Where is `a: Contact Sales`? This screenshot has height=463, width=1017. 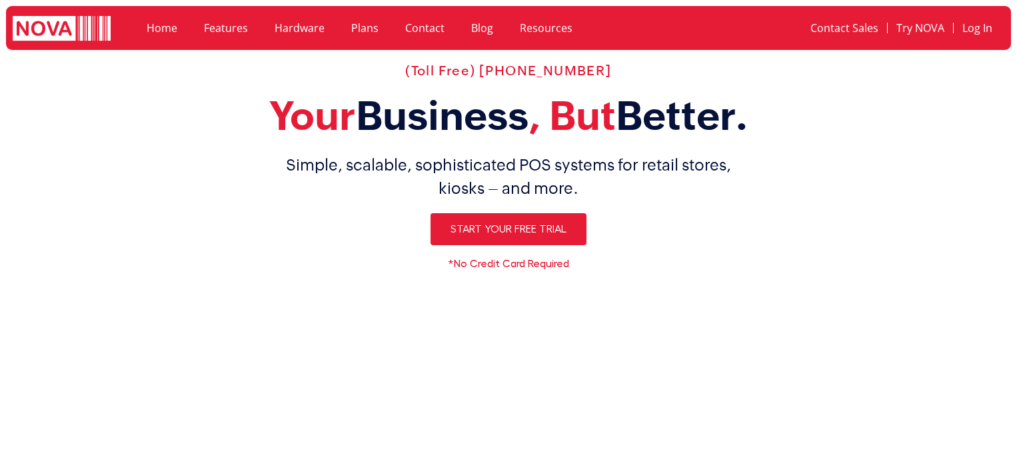
a: Contact Sales is located at coordinates (844, 28).